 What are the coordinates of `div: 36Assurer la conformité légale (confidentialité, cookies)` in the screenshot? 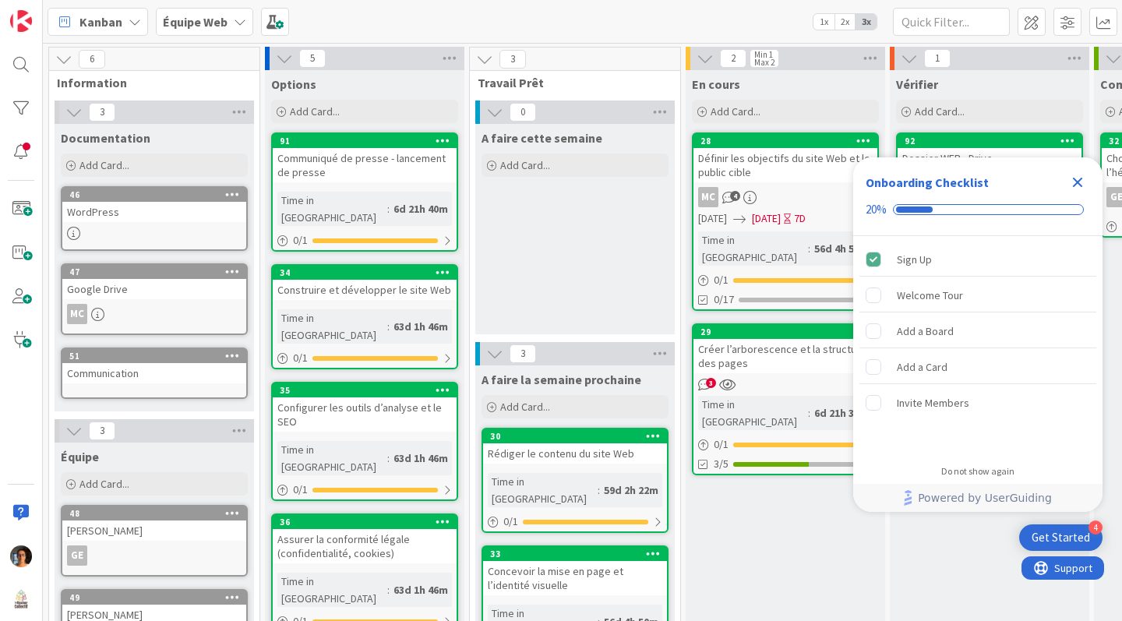 It's located at (365, 539).